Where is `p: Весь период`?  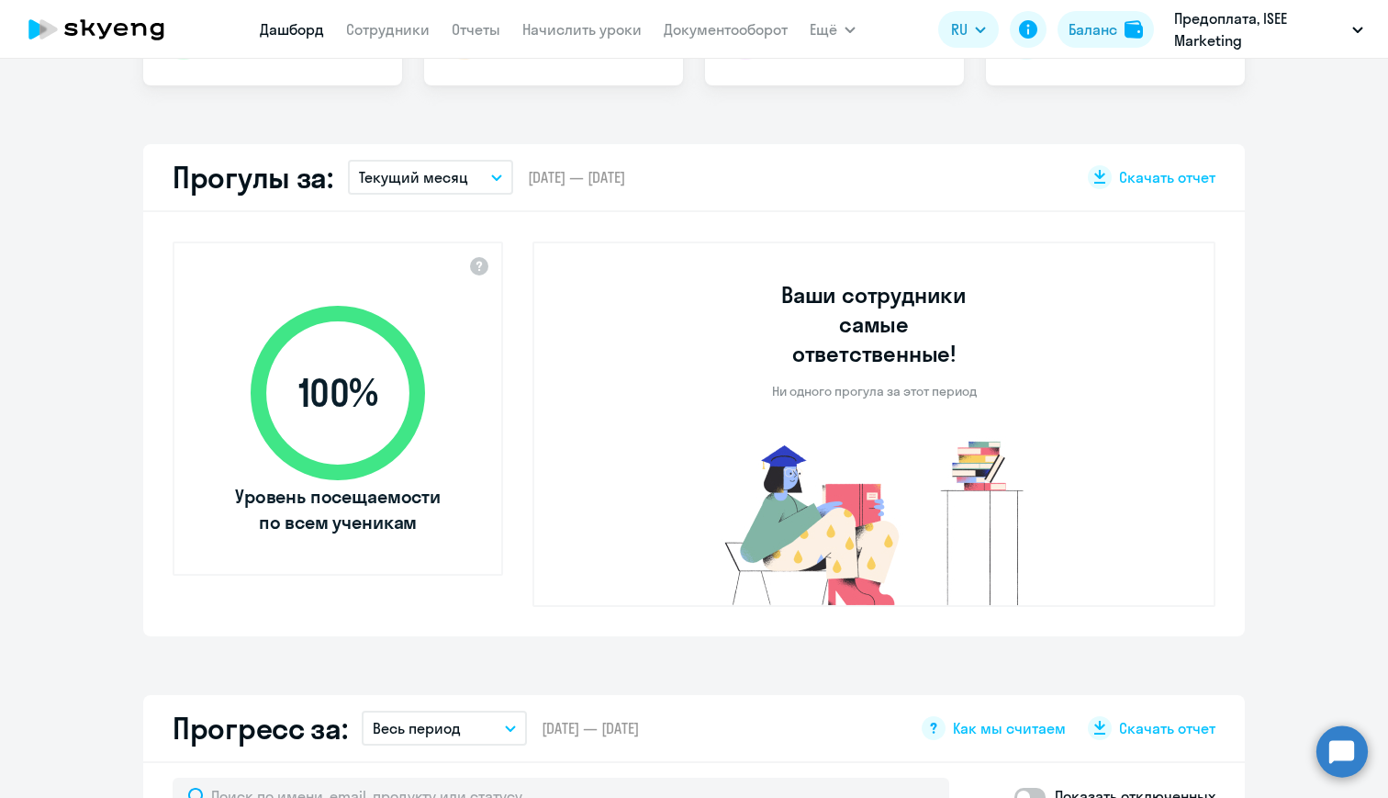 p: Весь период is located at coordinates (417, 728).